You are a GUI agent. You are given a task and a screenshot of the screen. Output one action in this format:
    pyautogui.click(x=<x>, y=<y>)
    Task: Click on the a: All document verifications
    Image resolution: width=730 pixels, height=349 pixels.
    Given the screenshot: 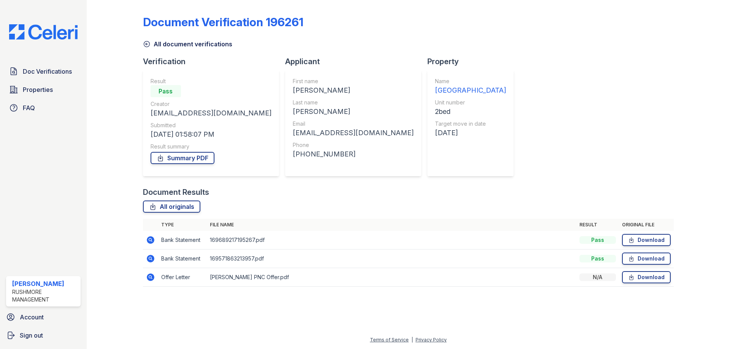 What is the action you would take?
    pyautogui.click(x=187, y=44)
    